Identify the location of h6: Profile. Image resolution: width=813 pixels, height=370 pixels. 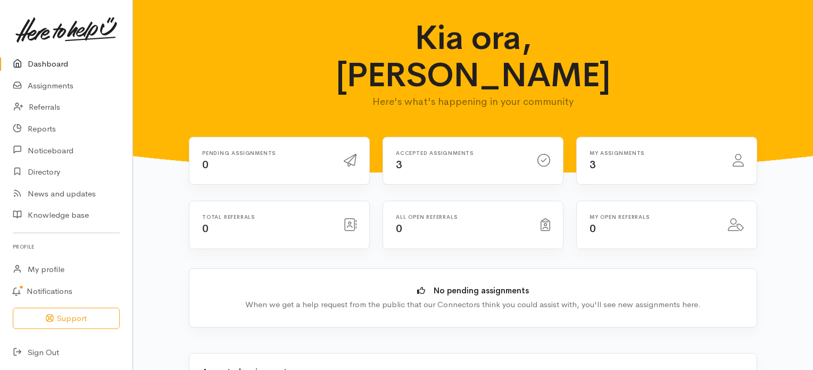
(66, 246).